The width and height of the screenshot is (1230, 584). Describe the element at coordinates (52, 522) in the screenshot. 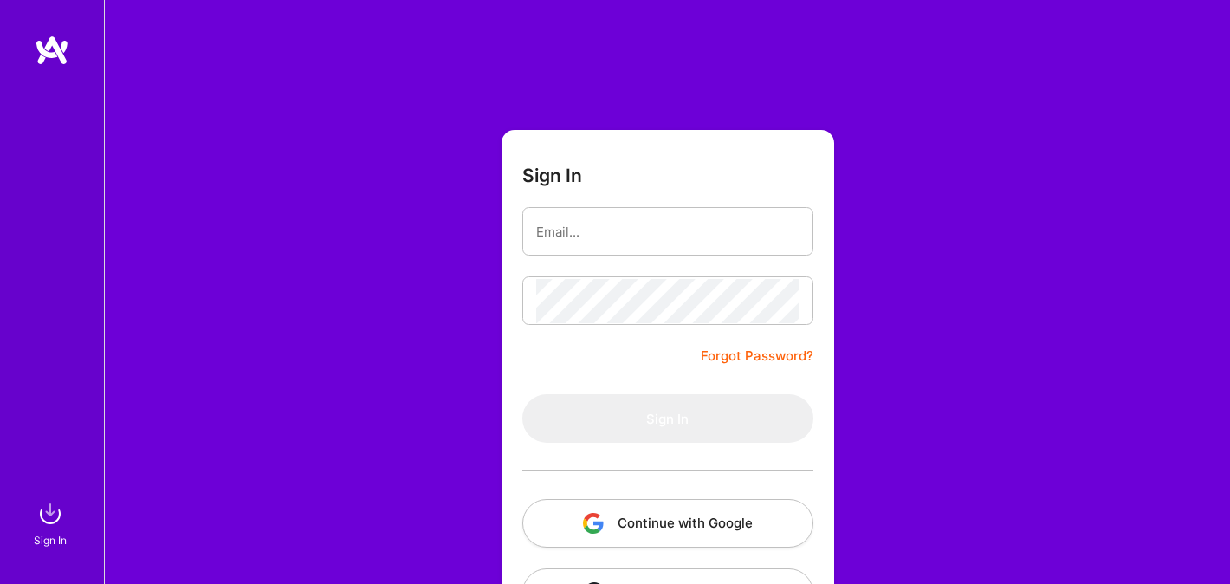

I see `a: sign inSign In` at that location.